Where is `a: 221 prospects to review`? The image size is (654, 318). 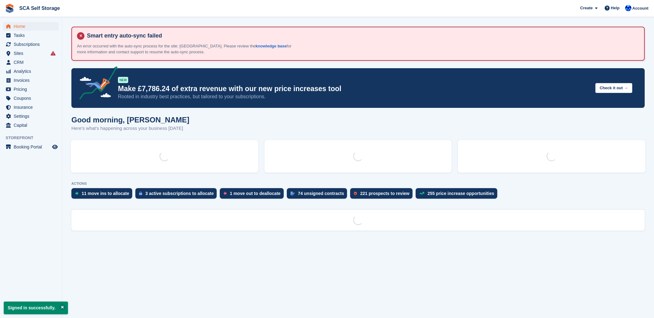
a: 221 prospects to review is located at coordinates (382, 195).